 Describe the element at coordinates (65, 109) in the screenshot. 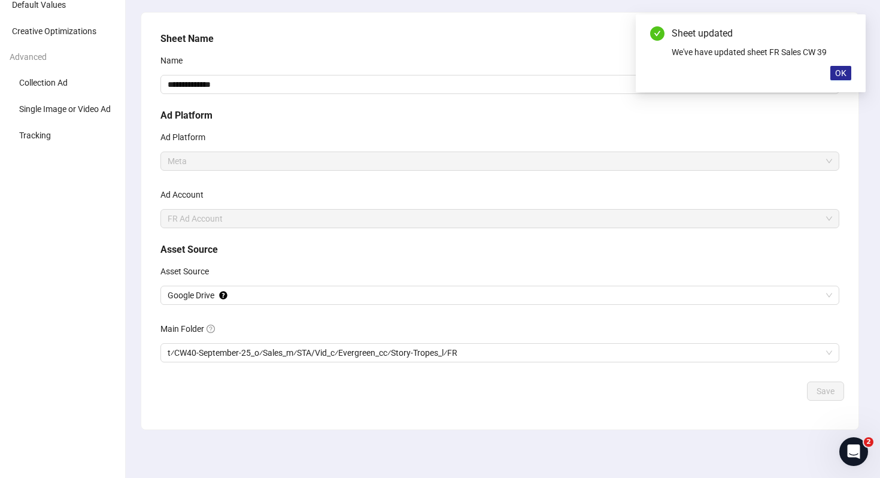

I see `span: Single Image or Video Ad` at that location.